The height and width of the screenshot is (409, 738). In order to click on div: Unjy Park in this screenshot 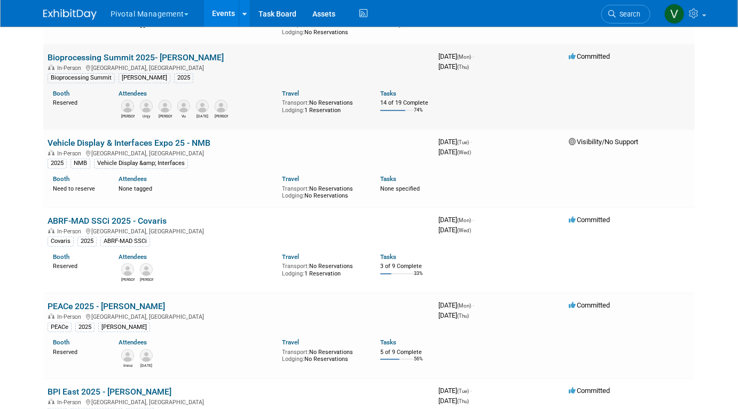, I will do `click(146, 116)`.